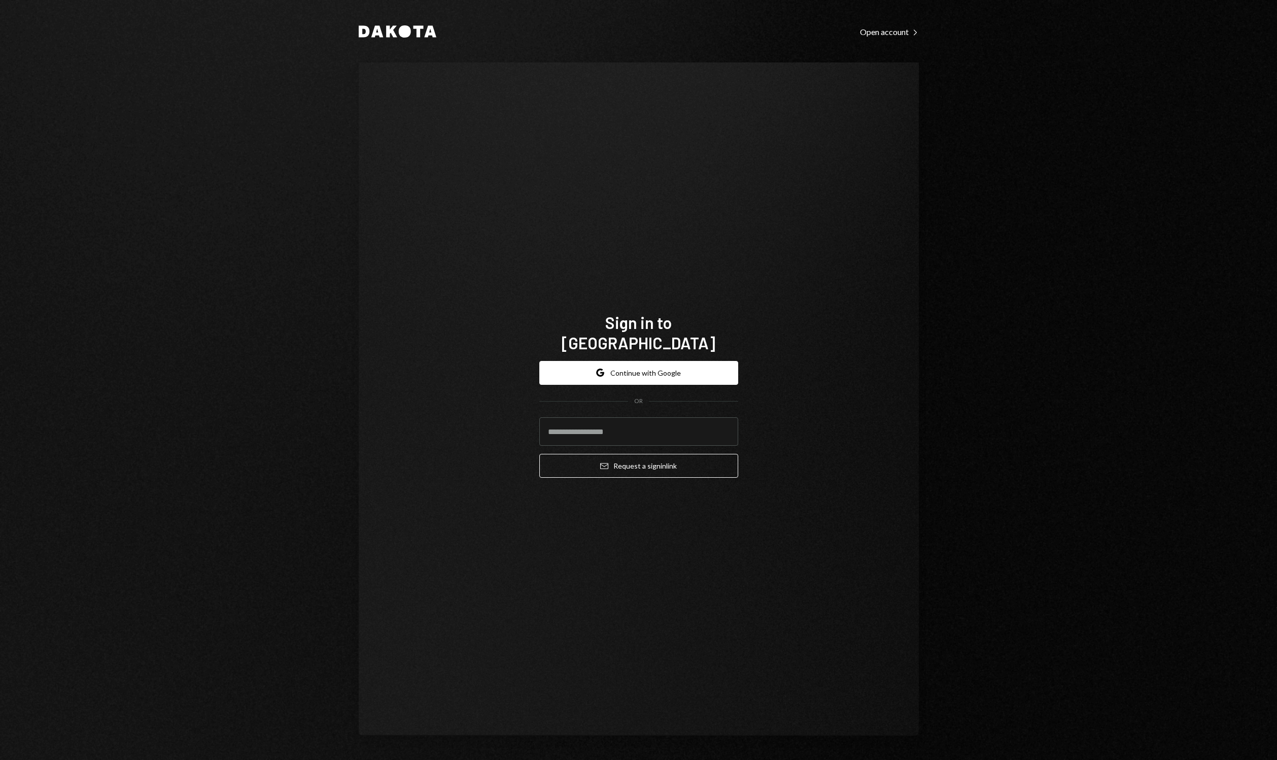 The width and height of the screenshot is (1277, 760). Describe the element at coordinates (639, 465) in the screenshot. I see `button: Request a signinlink` at that location.